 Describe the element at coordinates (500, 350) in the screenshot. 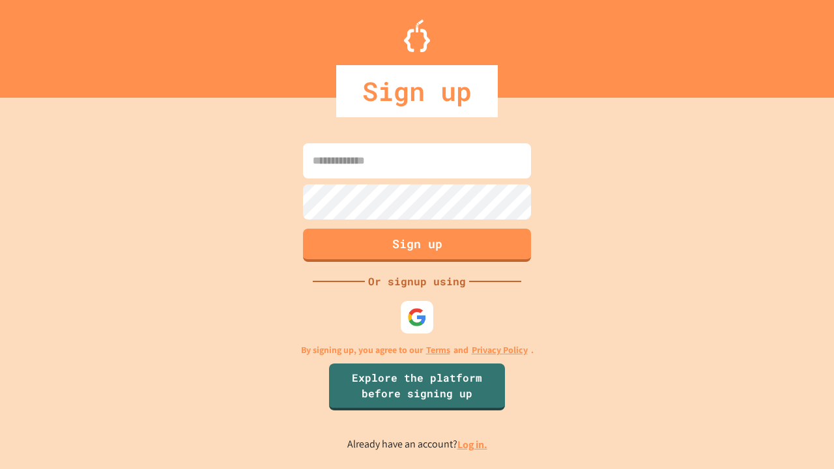

I see `a: Privacy Policy` at that location.